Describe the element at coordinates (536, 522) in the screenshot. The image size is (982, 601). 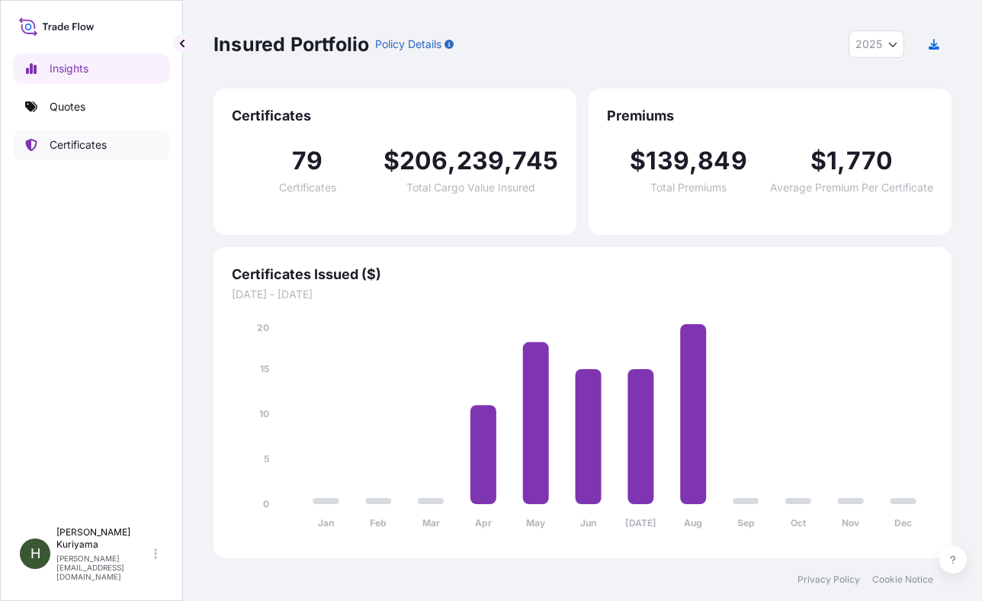
I see `tspan: May` at that location.